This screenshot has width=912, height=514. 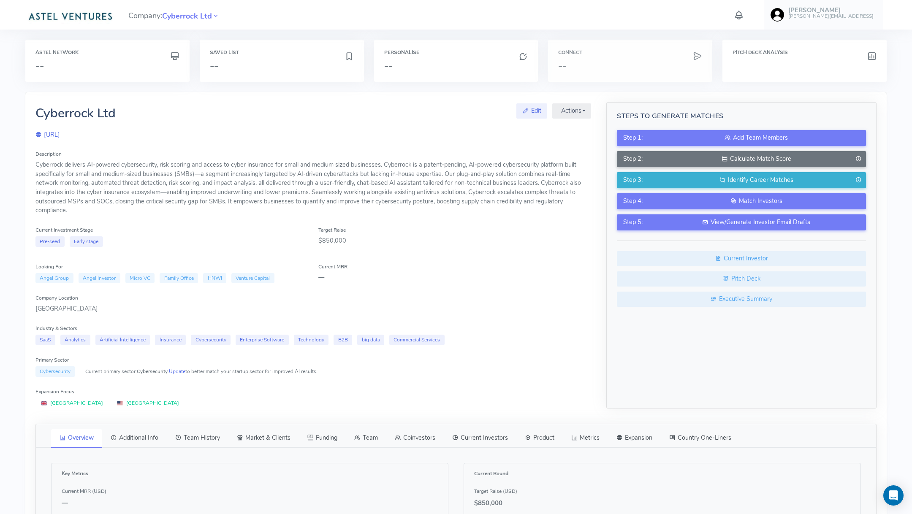 What do you see at coordinates (322, 438) in the screenshot?
I see `a: Funding` at bounding box center [322, 438].